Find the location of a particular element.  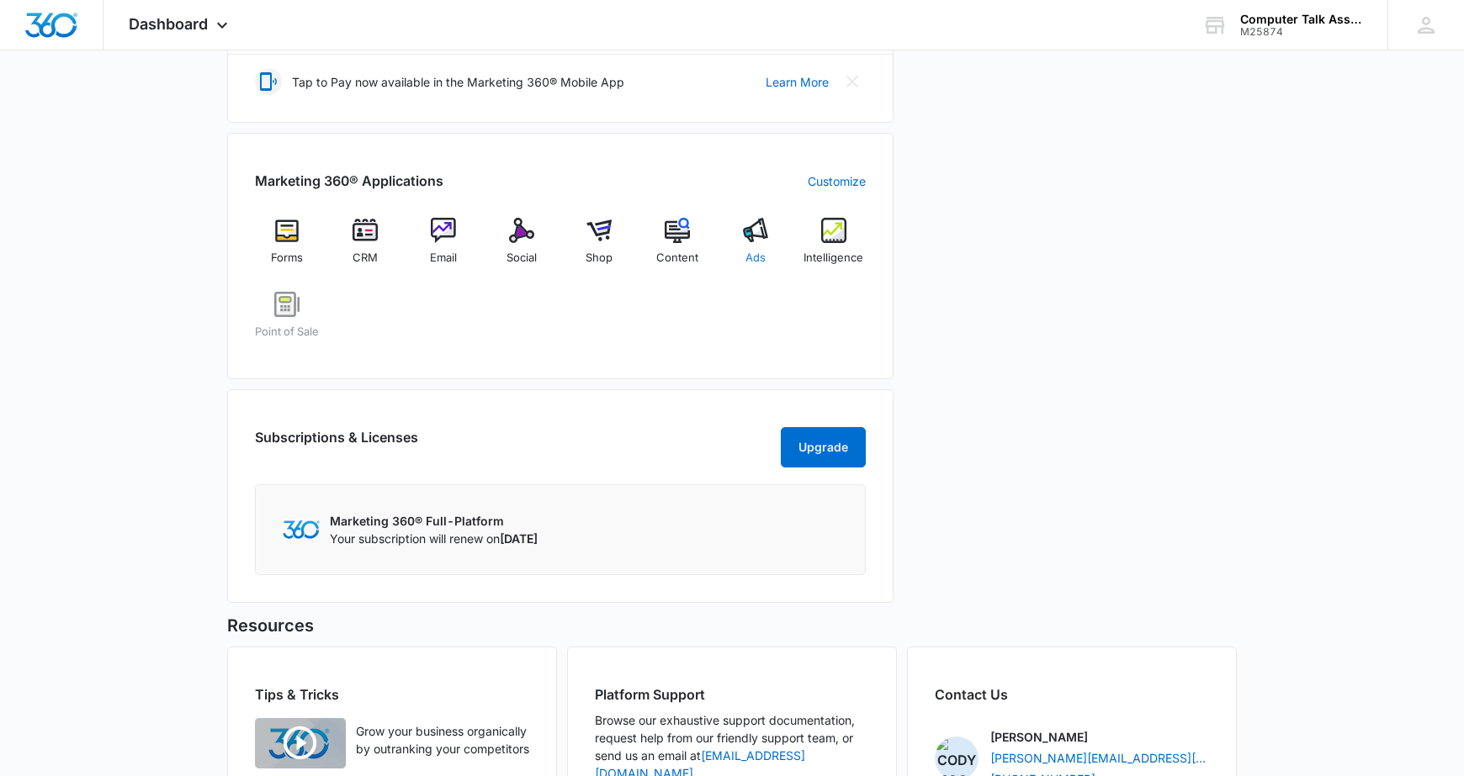

a: Social is located at coordinates (521, 248).